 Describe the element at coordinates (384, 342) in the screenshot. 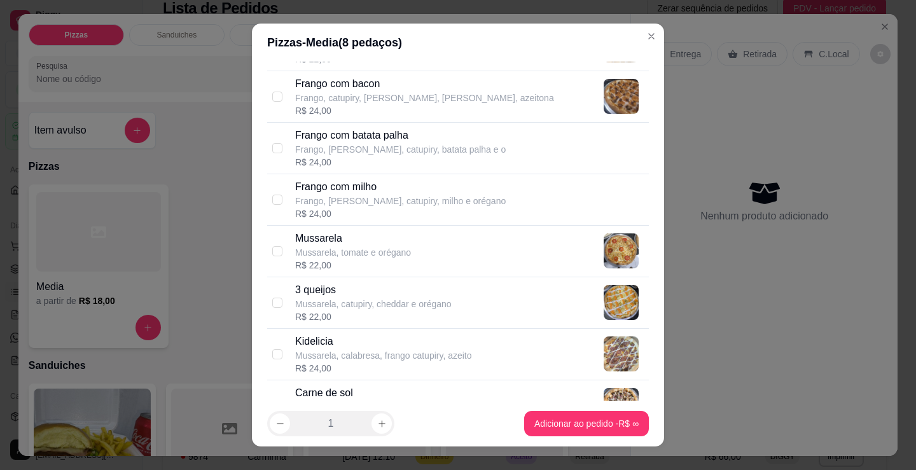

I see `p: Kidelicia` at that location.